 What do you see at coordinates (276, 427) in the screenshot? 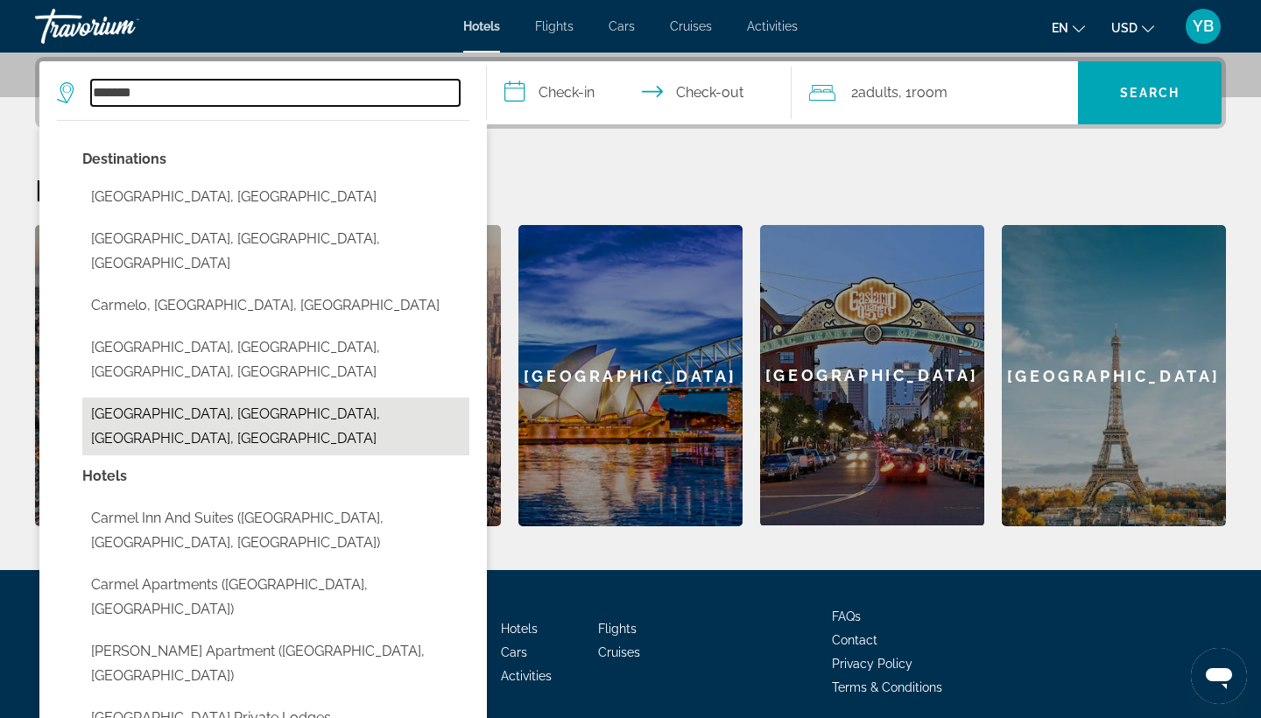
I see `button: Select city: Carmel, Monterey, CA, United States` at bounding box center [276, 427].